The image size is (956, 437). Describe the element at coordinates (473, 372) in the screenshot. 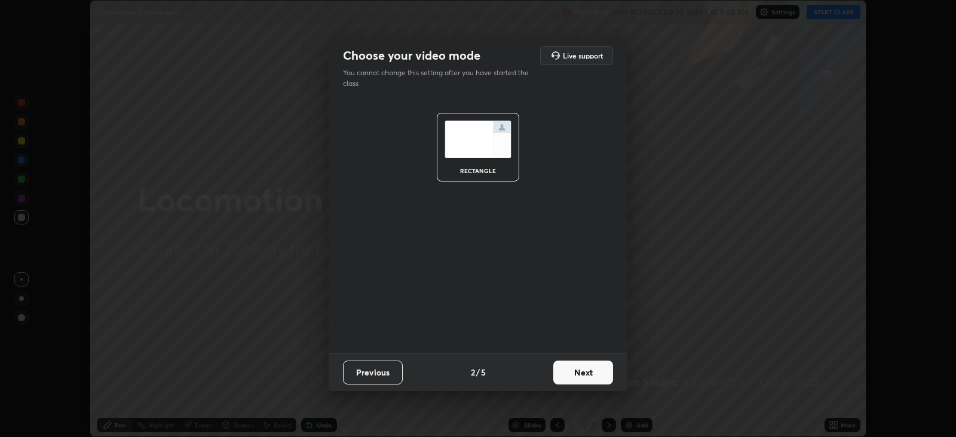

I see `h4: 2` at that location.